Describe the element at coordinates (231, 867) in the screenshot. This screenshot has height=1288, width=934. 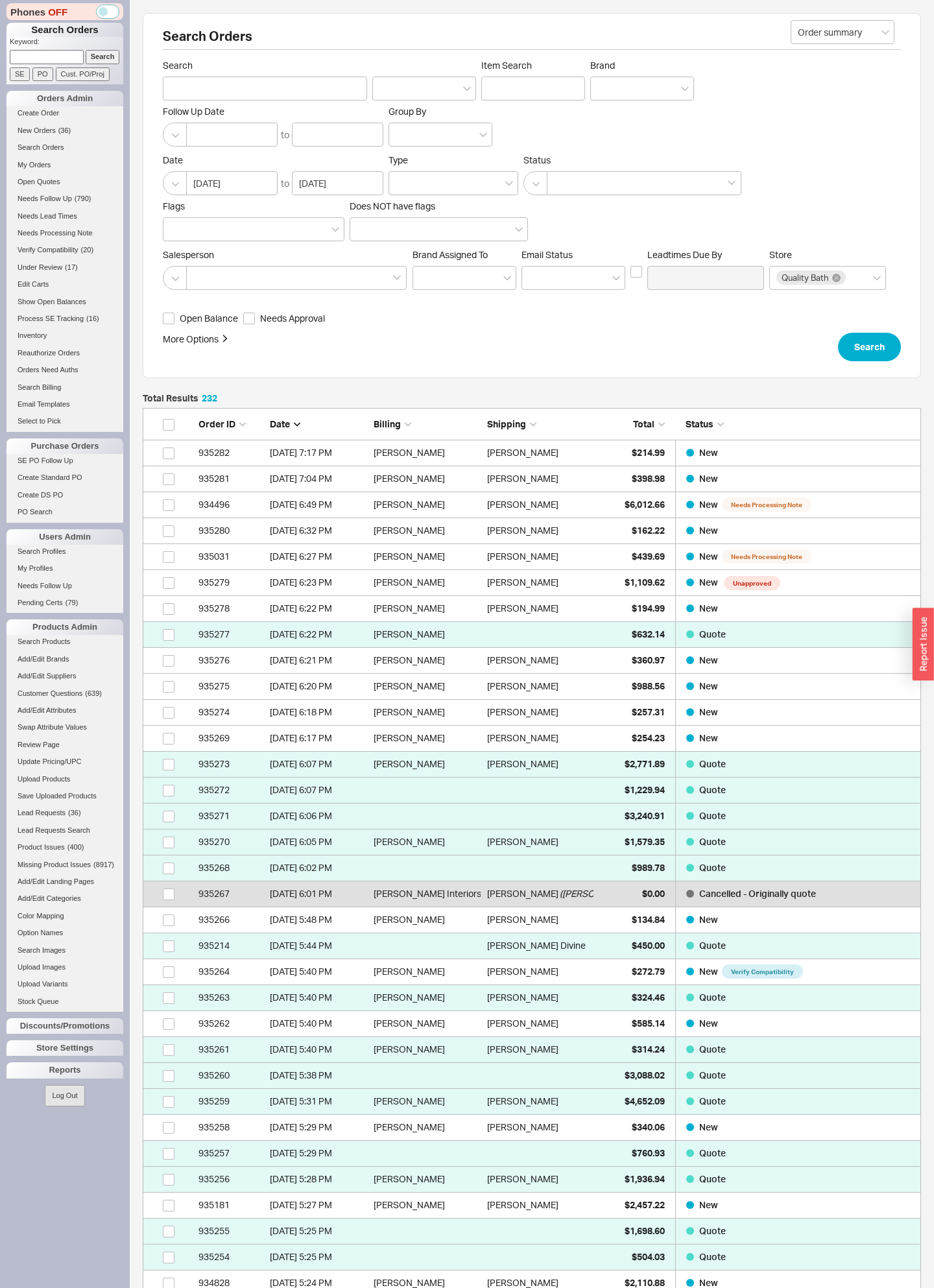
I see `div: 935268` at that location.